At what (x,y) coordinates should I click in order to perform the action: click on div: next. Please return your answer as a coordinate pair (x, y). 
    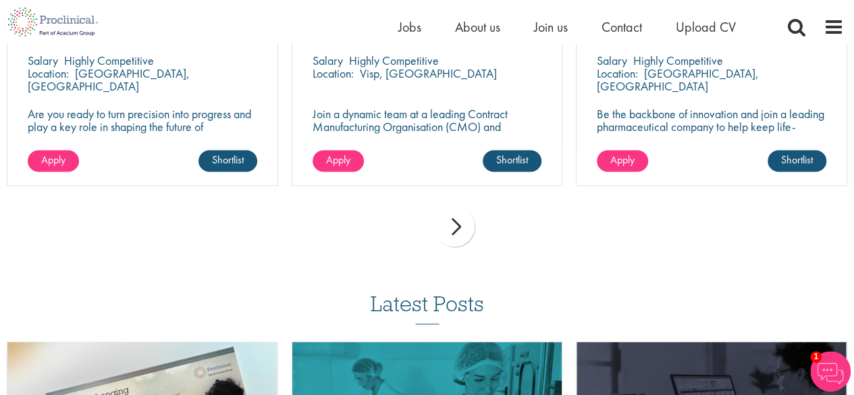
    Looking at the image, I should click on (454, 226).